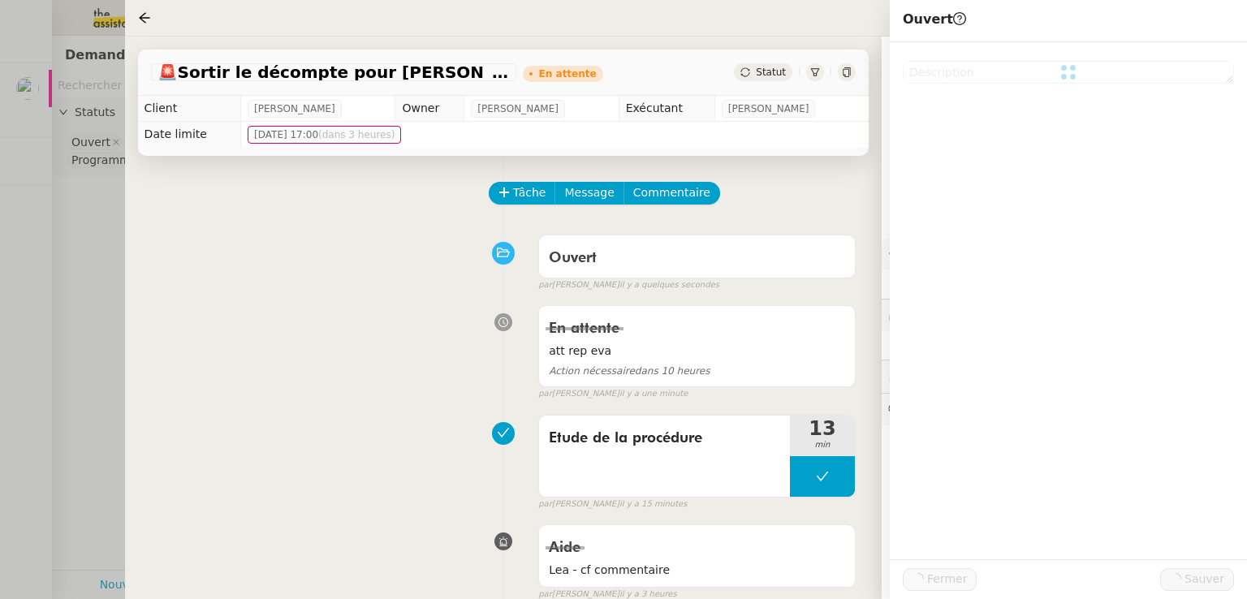 This screenshot has width=1247, height=599. I want to click on td: Exécutant, so click(667, 109).